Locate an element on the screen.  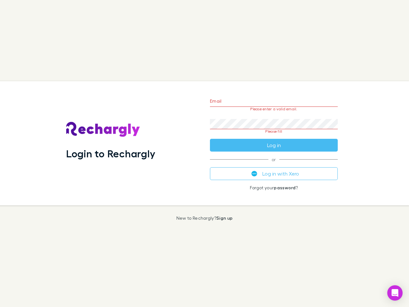
p: Forgot your ? is located at coordinates (274, 188).